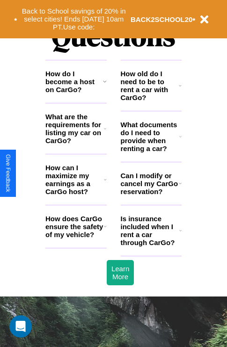  What do you see at coordinates (74, 129) in the screenshot?
I see `h3: What are the requirements for listing my car on CarGo?` at bounding box center [74, 129].